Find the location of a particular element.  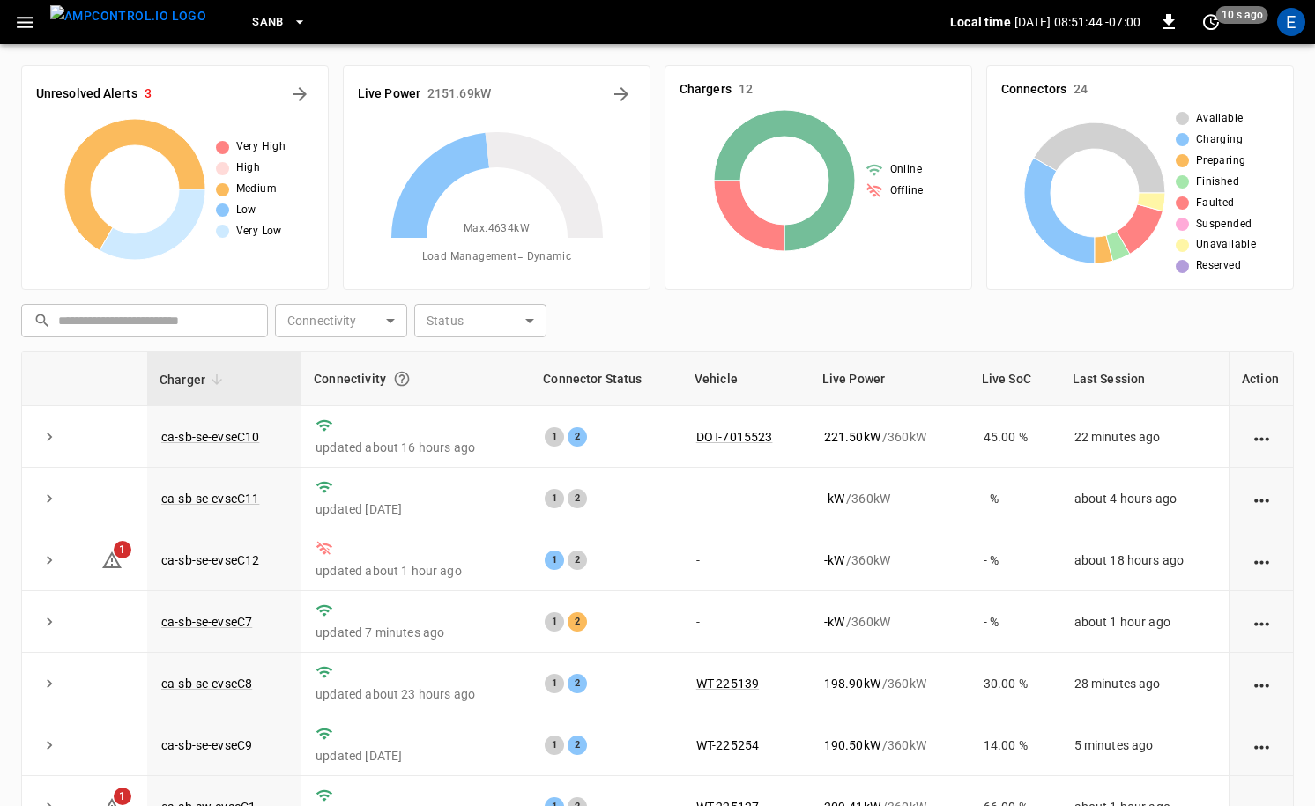

span: Online is located at coordinates (906, 170).